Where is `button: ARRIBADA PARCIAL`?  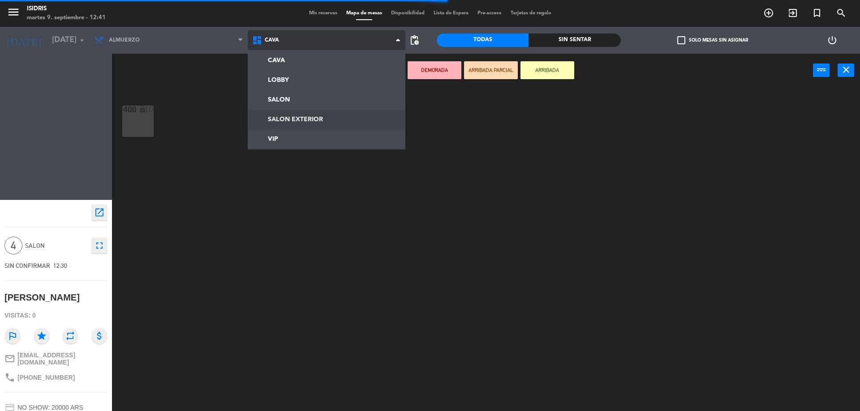 button: ARRIBADA PARCIAL is located at coordinates (491, 70).